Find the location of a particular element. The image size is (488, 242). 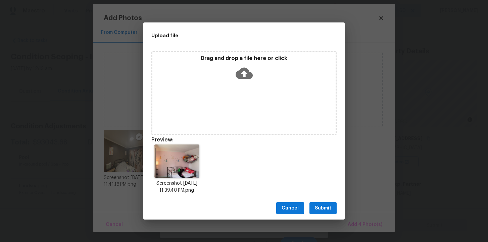

img: C+aEaxo03zhHAAAAAElFTkSuQmCC is located at coordinates (177, 161).